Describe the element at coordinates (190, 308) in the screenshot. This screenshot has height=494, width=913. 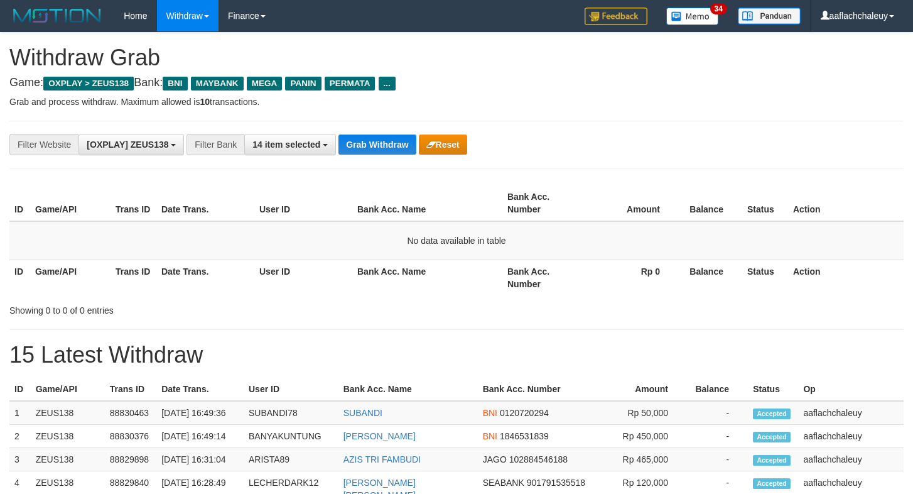
I see `div: Showing 0 to 0 of 0 entries` at that location.